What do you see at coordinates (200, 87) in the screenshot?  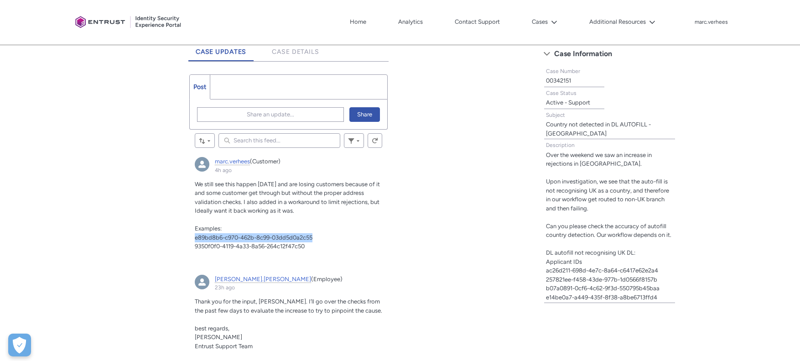 I see `span: Post` at bounding box center [200, 87].